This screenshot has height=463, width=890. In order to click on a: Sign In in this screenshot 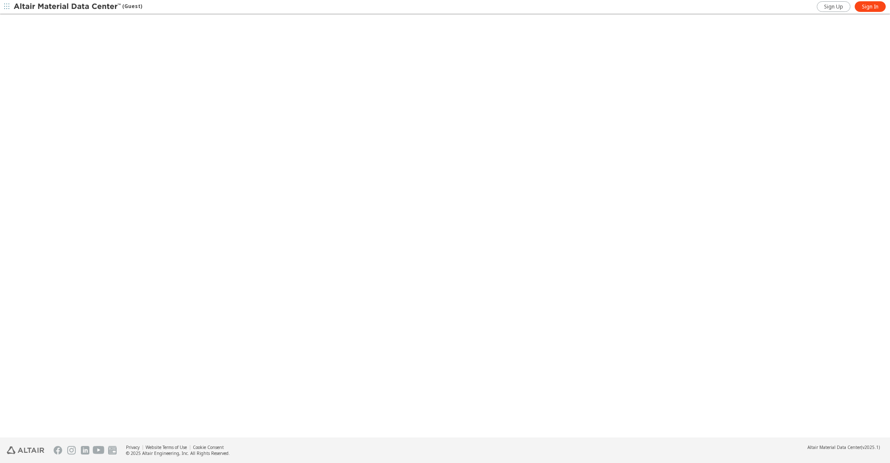, I will do `click(870, 6)`.